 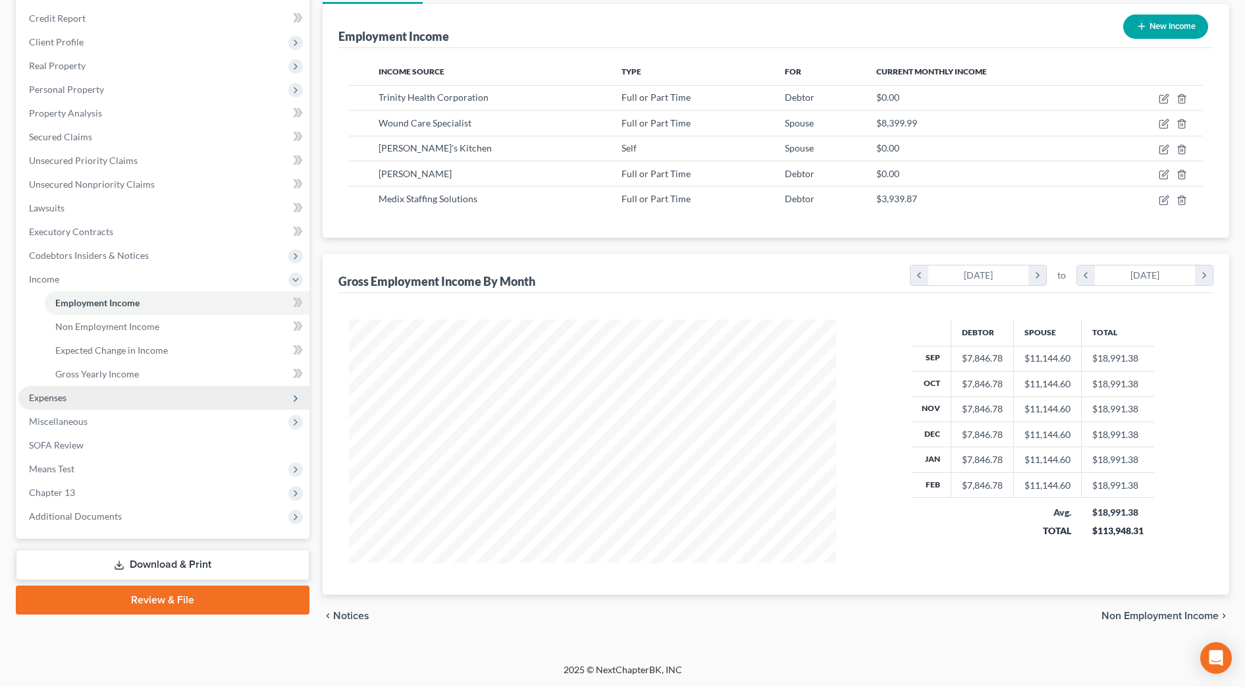 I want to click on span: Income, so click(x=44, y=279).